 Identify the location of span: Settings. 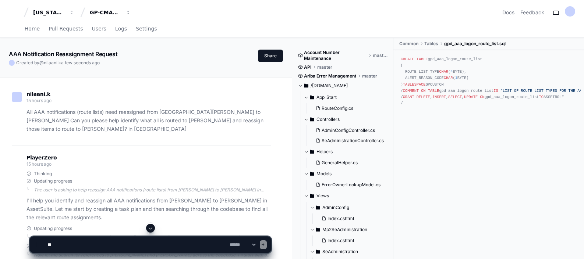
(146, 29).